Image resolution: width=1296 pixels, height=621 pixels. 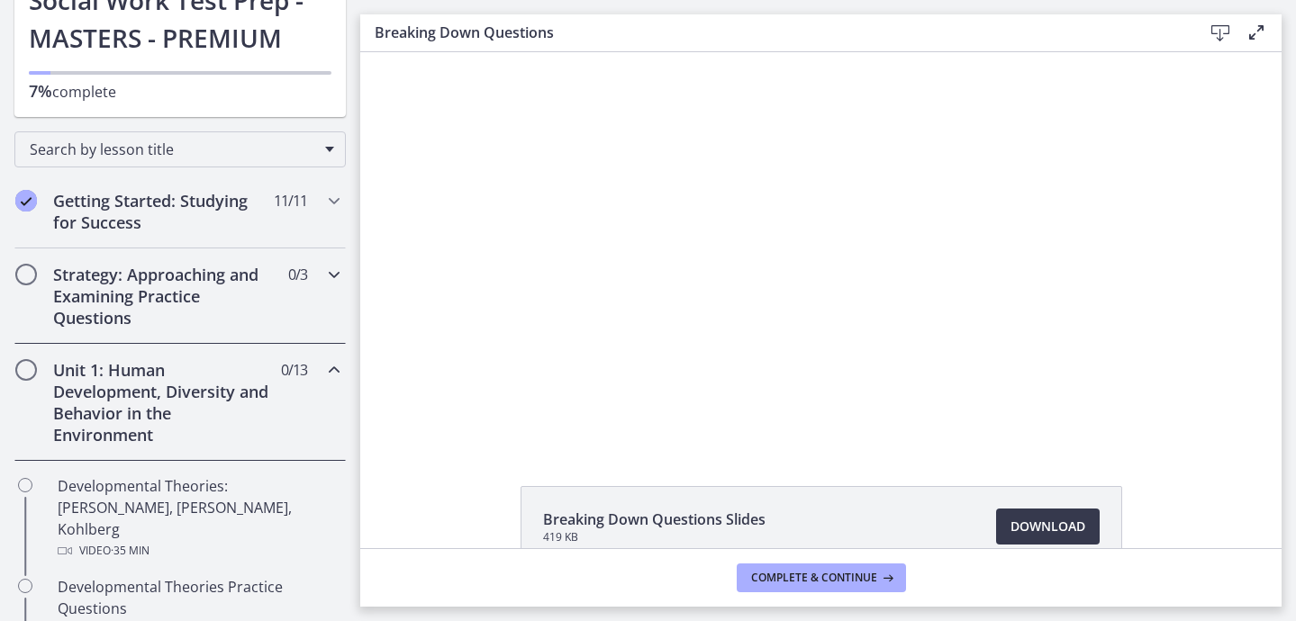 What do you see at coordinates (654, 520) in the screenshot?
I see `span: Breaking Down Questions Slides` at bounding box center [654, 520].